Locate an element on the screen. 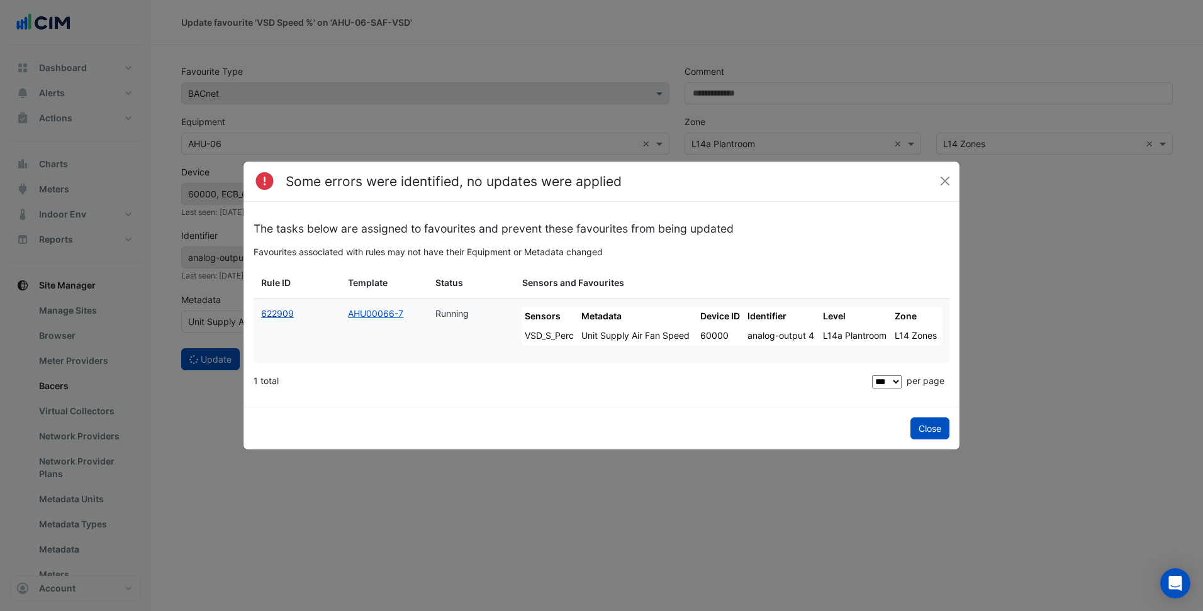 The height and width of the screenshot is (611, 1203). th: Identifier is located at coordinates (783, 316).